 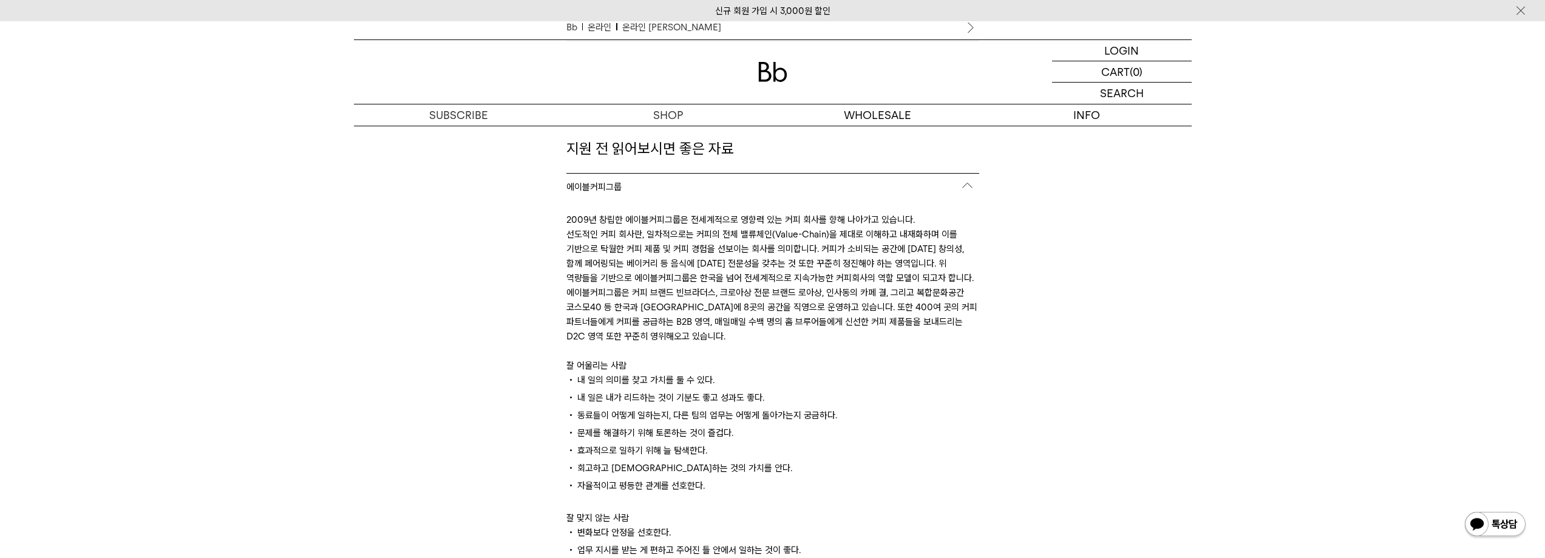 I want to click on p: (0), so click(x=1136, y=72).